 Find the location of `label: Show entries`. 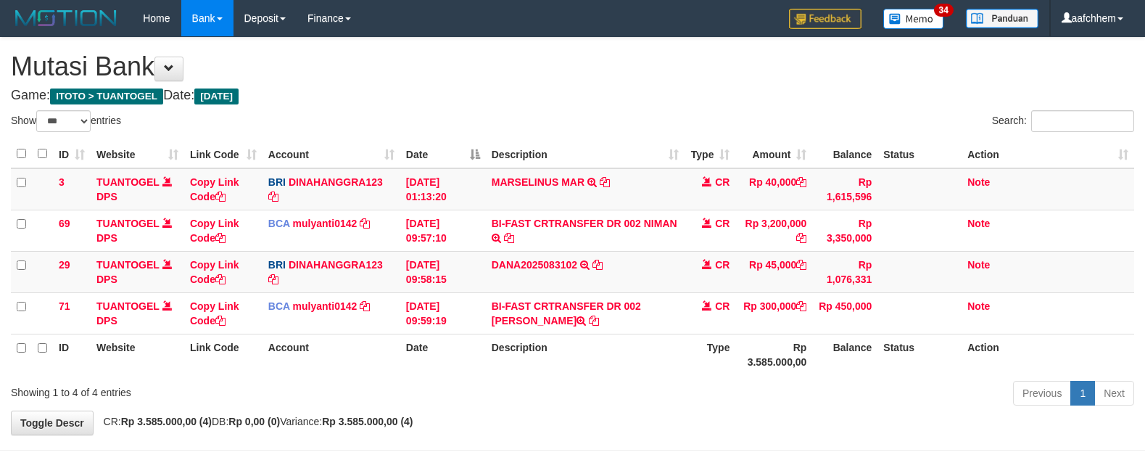

label: Show entries is located at coordinates (66, 121).